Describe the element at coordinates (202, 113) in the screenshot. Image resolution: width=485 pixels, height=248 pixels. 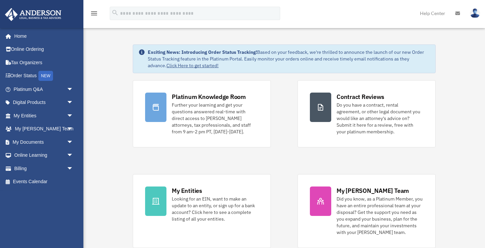
I see `a: Platinum Knowledge Room Further your learning and get your questions answered real-time with dire...` at that location.